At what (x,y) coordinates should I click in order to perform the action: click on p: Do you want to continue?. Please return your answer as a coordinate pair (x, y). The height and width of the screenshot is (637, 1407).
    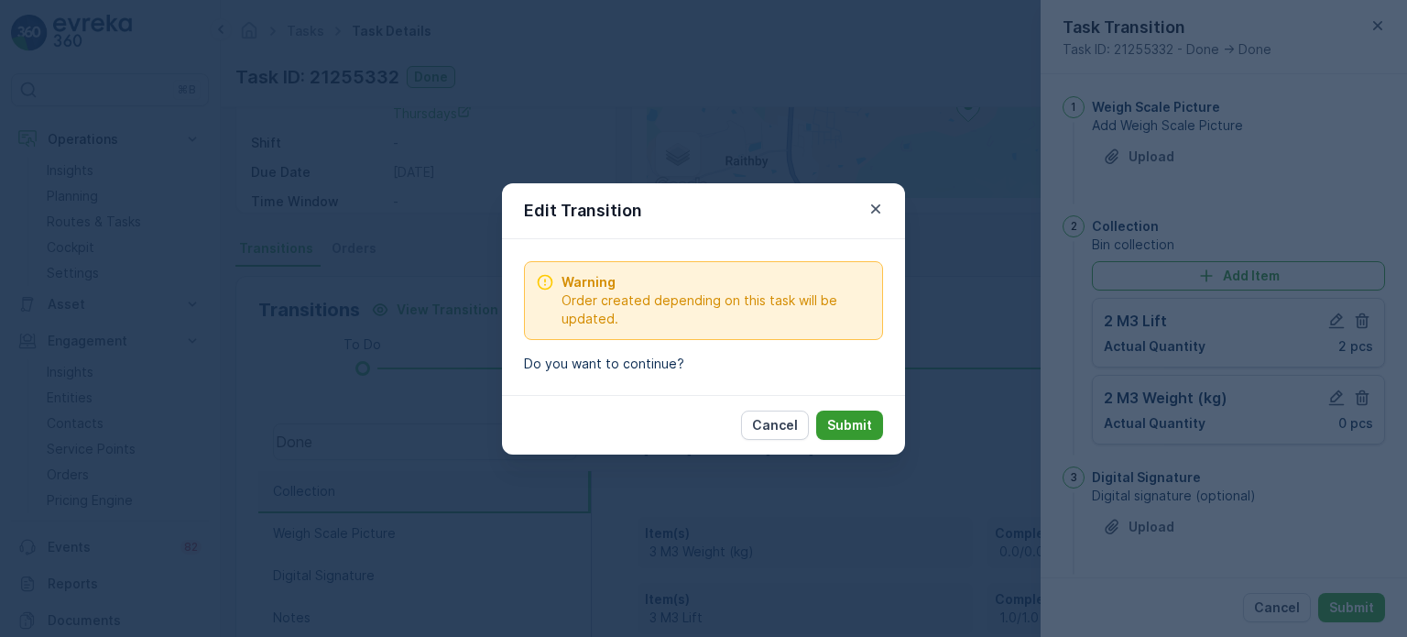
    Looking at the image, I should click on (703, 364).